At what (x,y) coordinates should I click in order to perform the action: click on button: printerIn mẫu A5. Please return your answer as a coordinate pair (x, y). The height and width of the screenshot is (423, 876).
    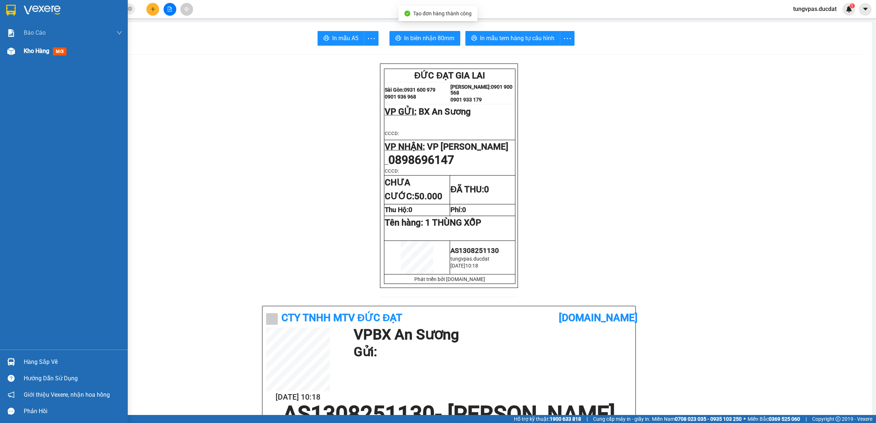
    Looking at the image, I should click on (341, 38).